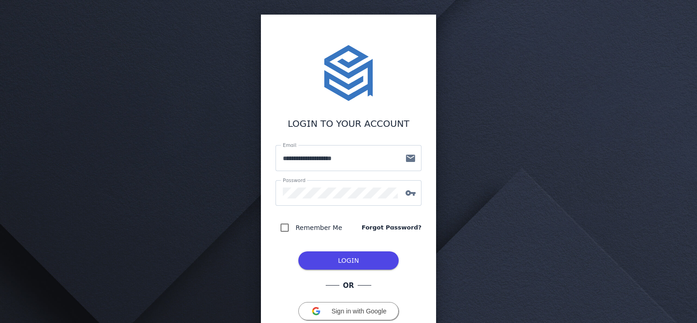  I want to click on mat-label: Password, so click(294, 180).